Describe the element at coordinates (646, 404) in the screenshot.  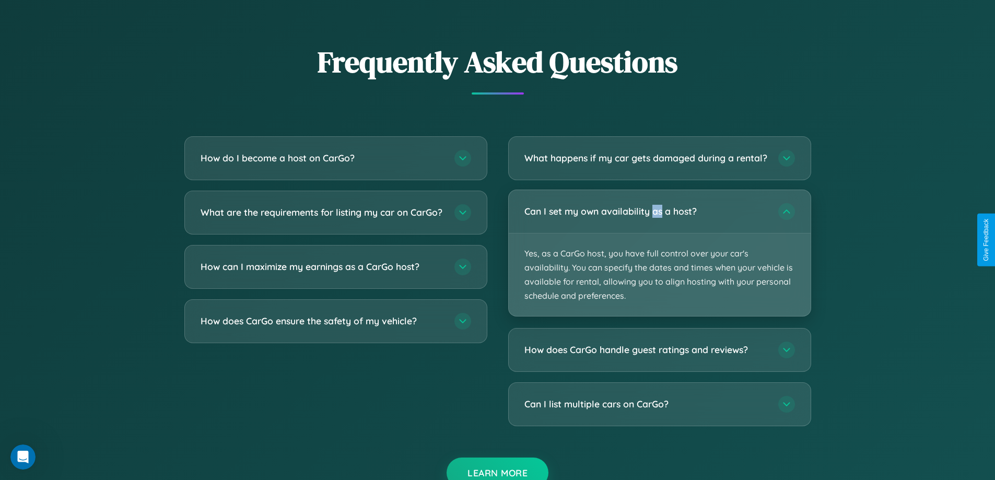
I see `h3: Can I list multiple cars on CarGo?` at that location.